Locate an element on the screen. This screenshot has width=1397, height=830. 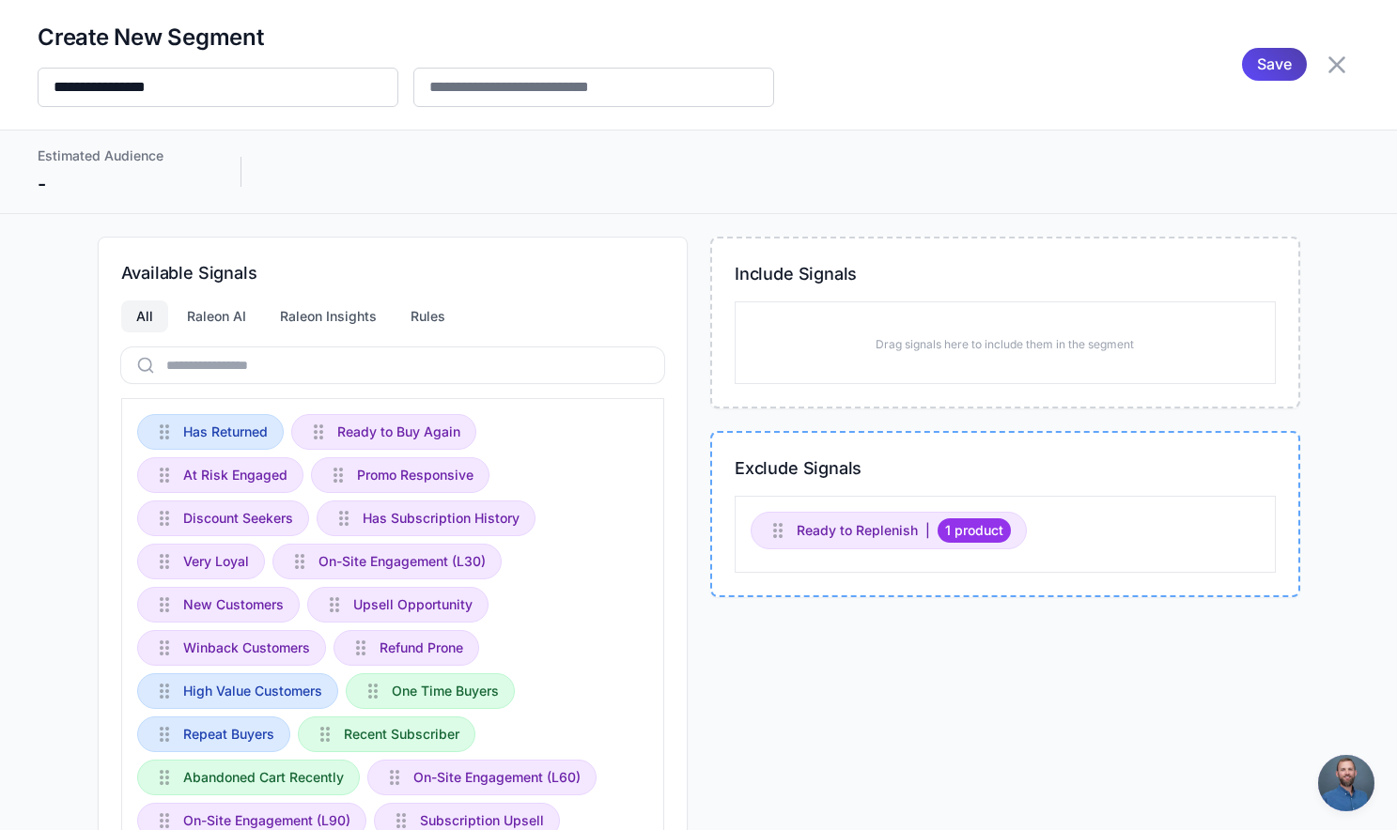
span: Refund Prone is located at coordinates (421, 648).